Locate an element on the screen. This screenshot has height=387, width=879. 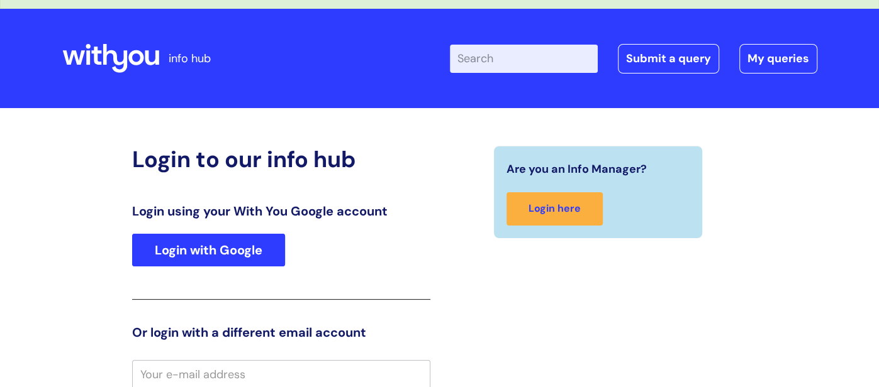
a: Login here is located at coordinates (554, 209).